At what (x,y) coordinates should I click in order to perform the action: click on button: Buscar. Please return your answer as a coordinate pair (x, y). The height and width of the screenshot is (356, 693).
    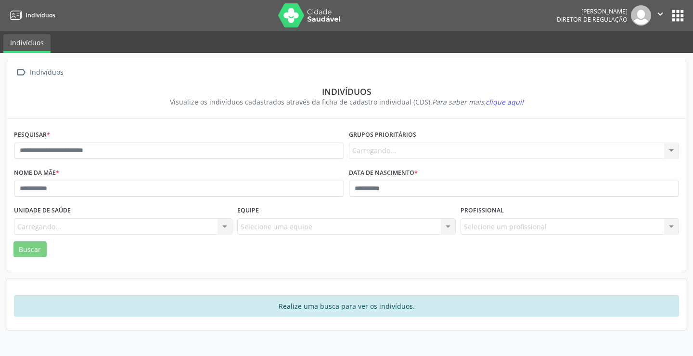
    Looking at the image, I should click on (30, 249).